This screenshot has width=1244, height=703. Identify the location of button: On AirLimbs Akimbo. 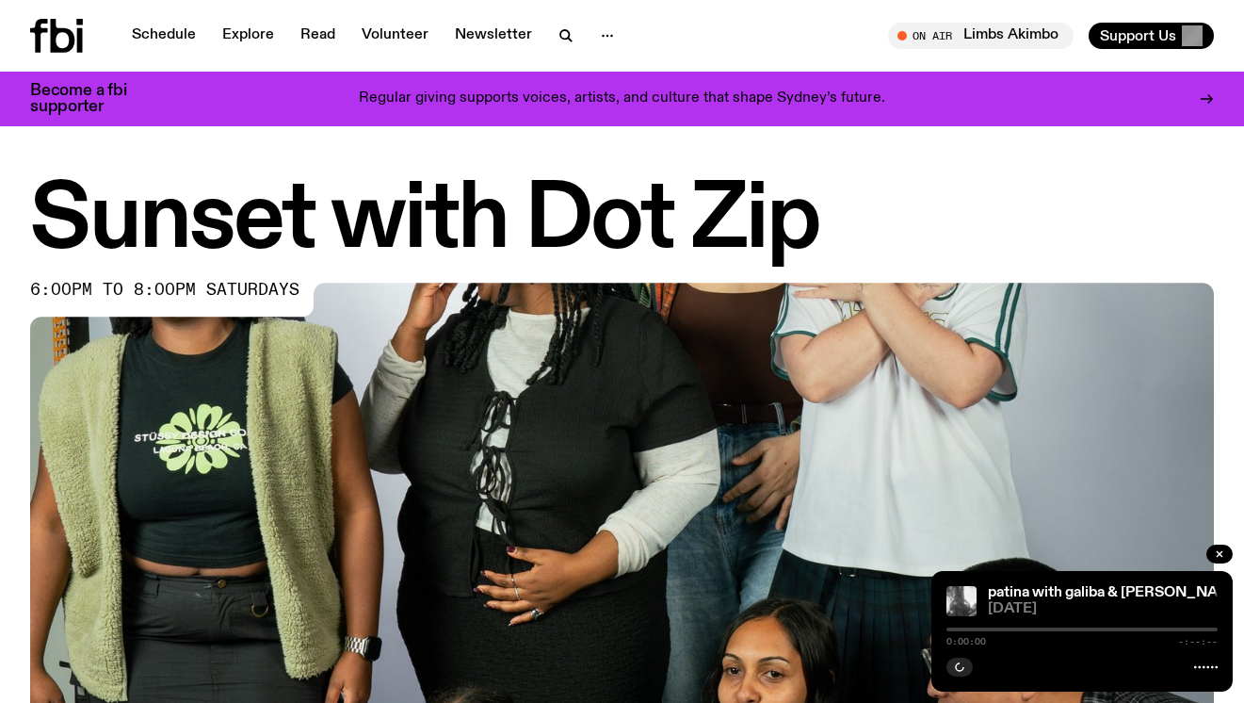
(981, 36).